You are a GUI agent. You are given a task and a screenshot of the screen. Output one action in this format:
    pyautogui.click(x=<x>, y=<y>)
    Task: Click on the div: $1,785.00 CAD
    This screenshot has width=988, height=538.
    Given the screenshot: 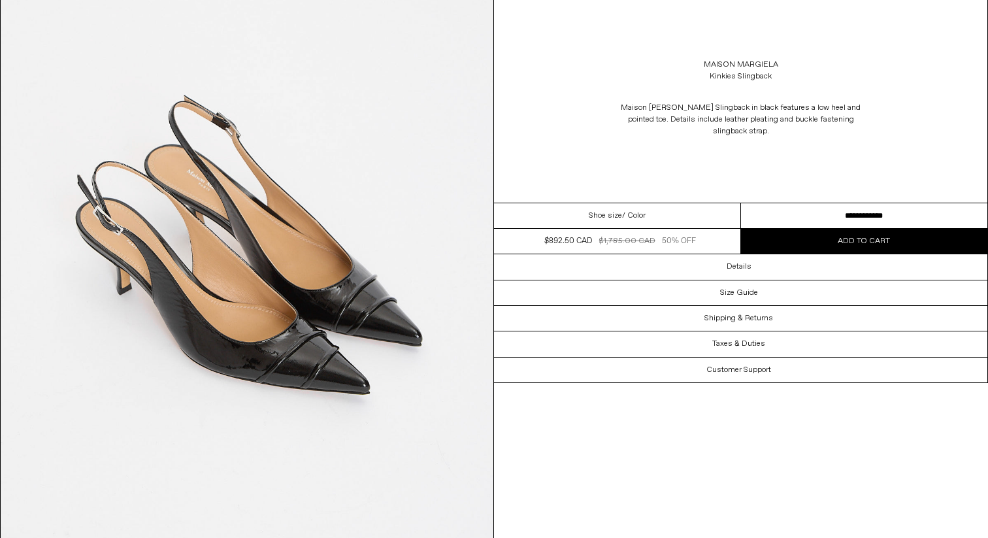 What is the action you would take?
    pyautogui.click(x=627, y=241)
    